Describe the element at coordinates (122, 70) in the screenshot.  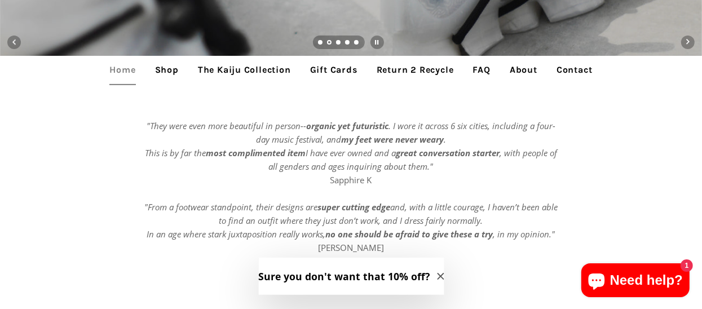
I see `a: Home` at that location.